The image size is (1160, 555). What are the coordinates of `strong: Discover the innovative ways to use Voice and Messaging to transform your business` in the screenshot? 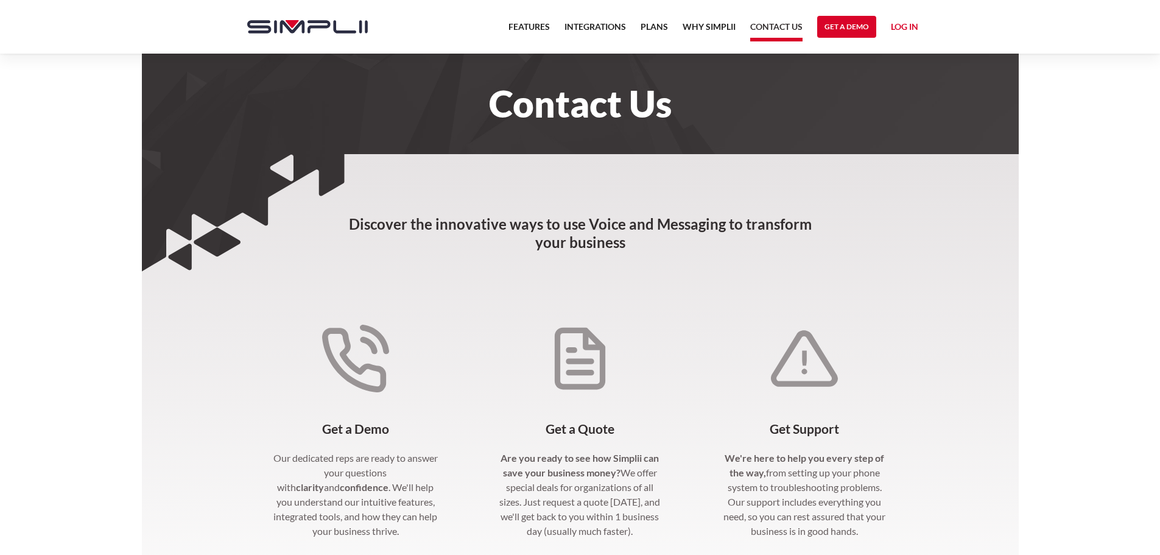 It's located at (580, 233).